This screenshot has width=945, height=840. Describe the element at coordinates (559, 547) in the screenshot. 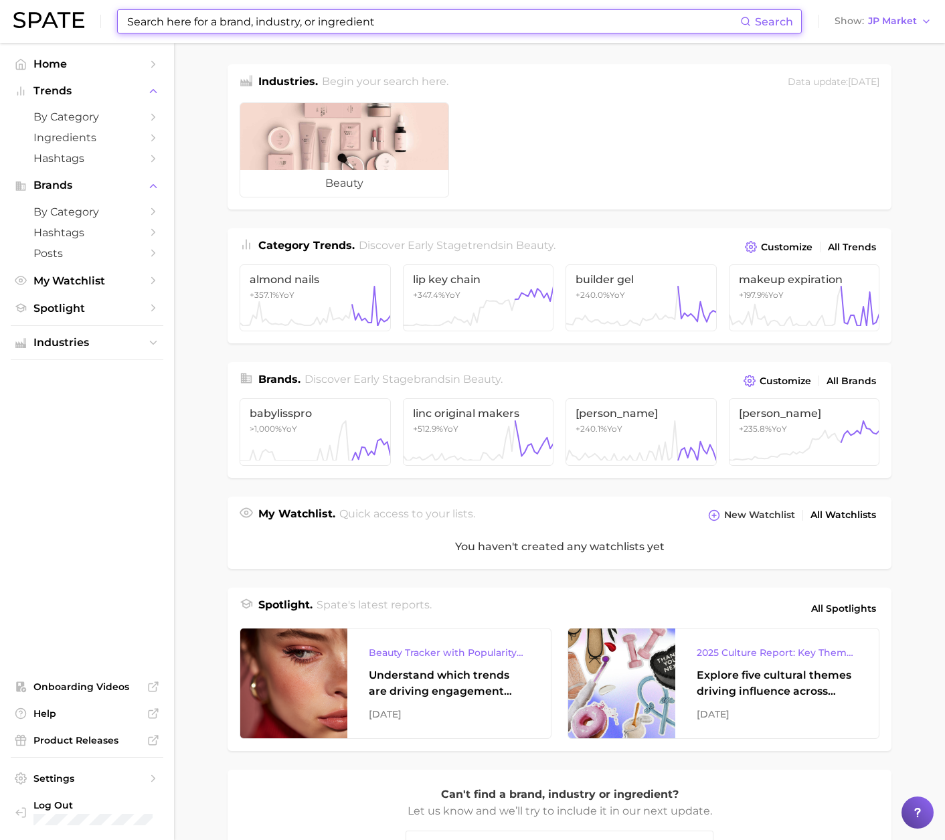

I see `div: You haven't created any watchlists yet` at that location.